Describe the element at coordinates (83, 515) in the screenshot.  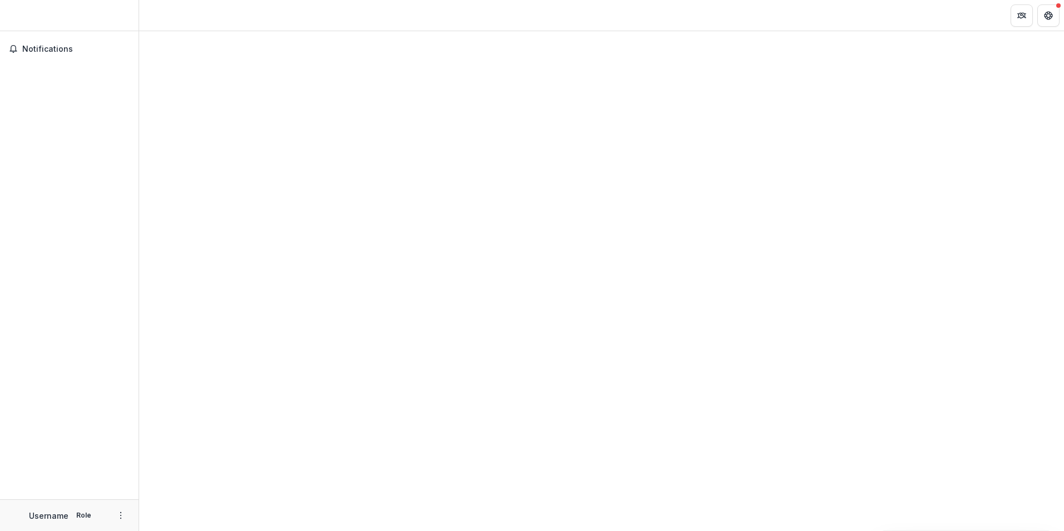
I see `p: Role` at that location.